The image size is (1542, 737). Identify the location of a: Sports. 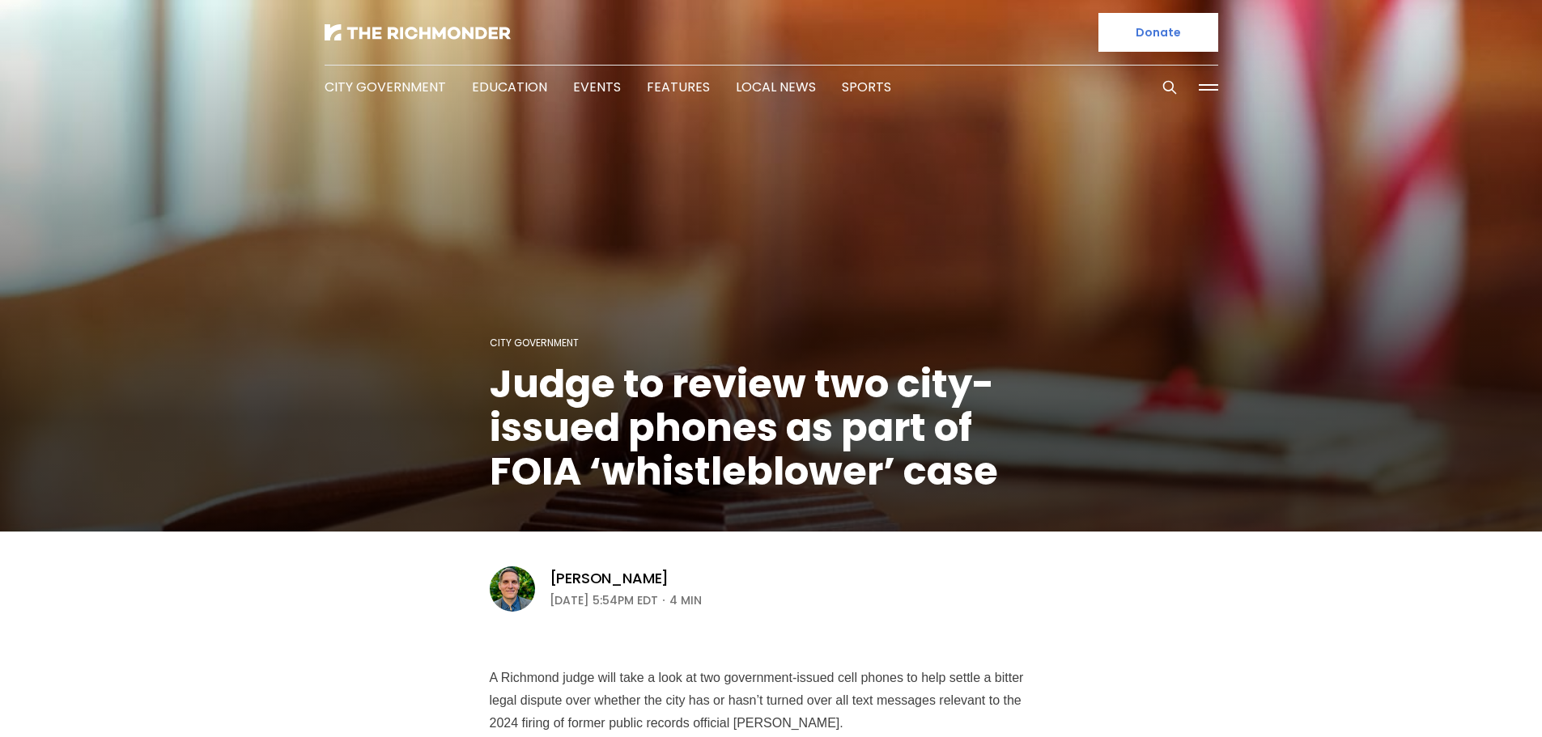
(866, 87).